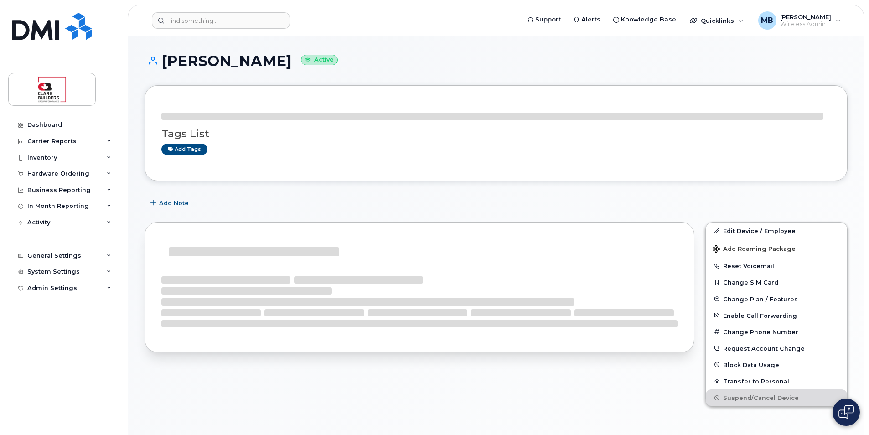  Describe the element at coordinates (776, 365) in the screenshot. I see `button: Block Data Usage` at that location.